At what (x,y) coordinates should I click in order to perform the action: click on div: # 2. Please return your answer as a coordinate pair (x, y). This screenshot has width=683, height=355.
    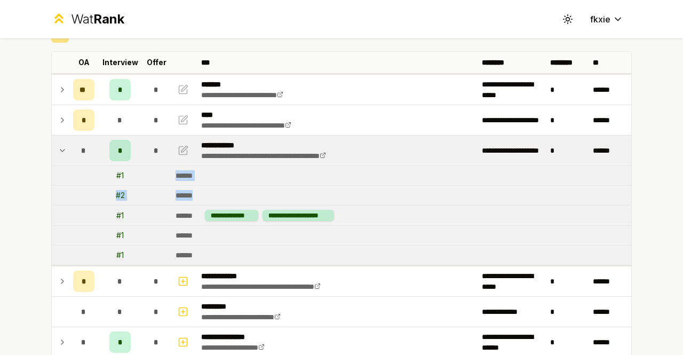
    Looking at the image, I should click on (120, 195).